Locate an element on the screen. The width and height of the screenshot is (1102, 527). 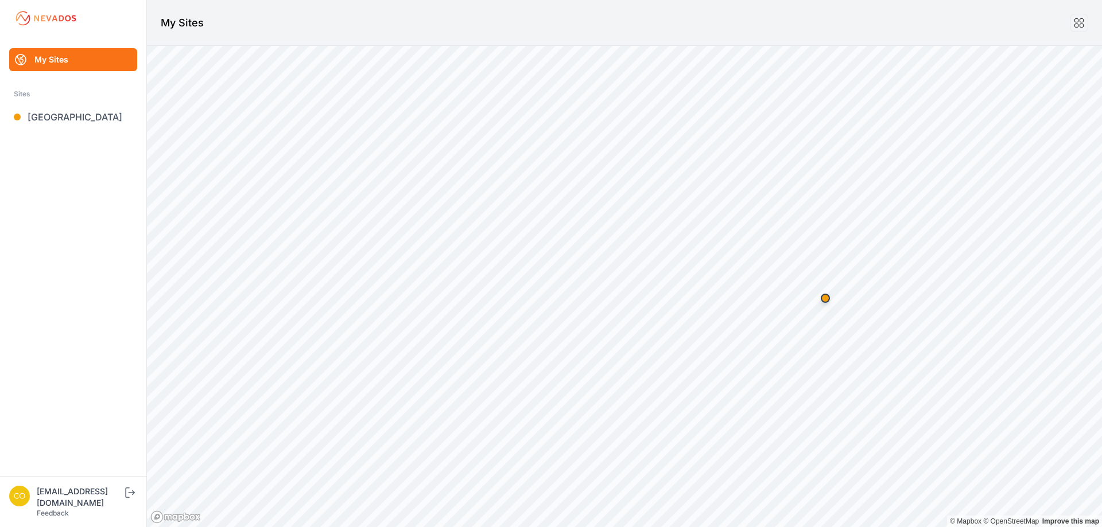
a: My Sites is located at coordinates (73, 60).